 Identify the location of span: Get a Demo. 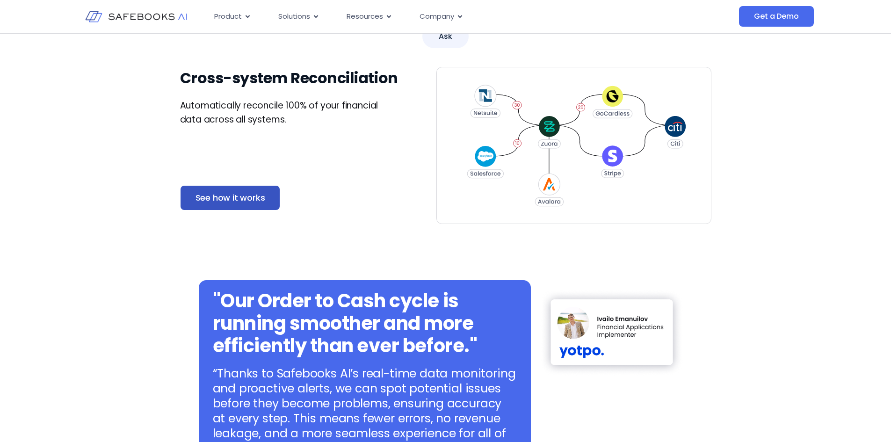
(776, 16).